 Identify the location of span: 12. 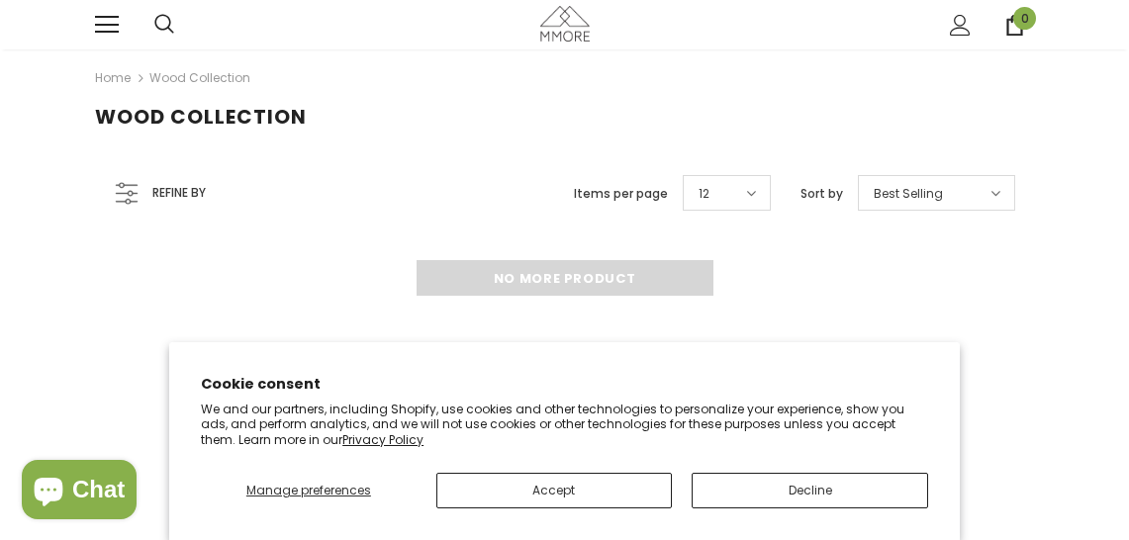
(703, 194).